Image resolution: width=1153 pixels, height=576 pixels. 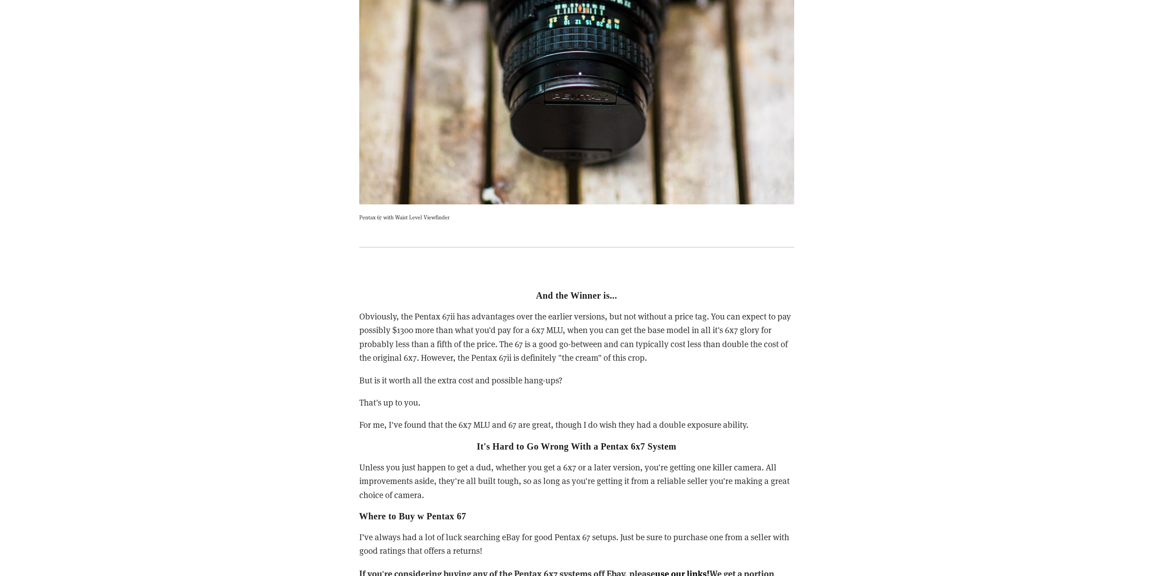 I want to click on p: Obviously, the Pentax 67ii has advantages over the earlier versions, but not without a price tag...., so click(x=577, y=337).